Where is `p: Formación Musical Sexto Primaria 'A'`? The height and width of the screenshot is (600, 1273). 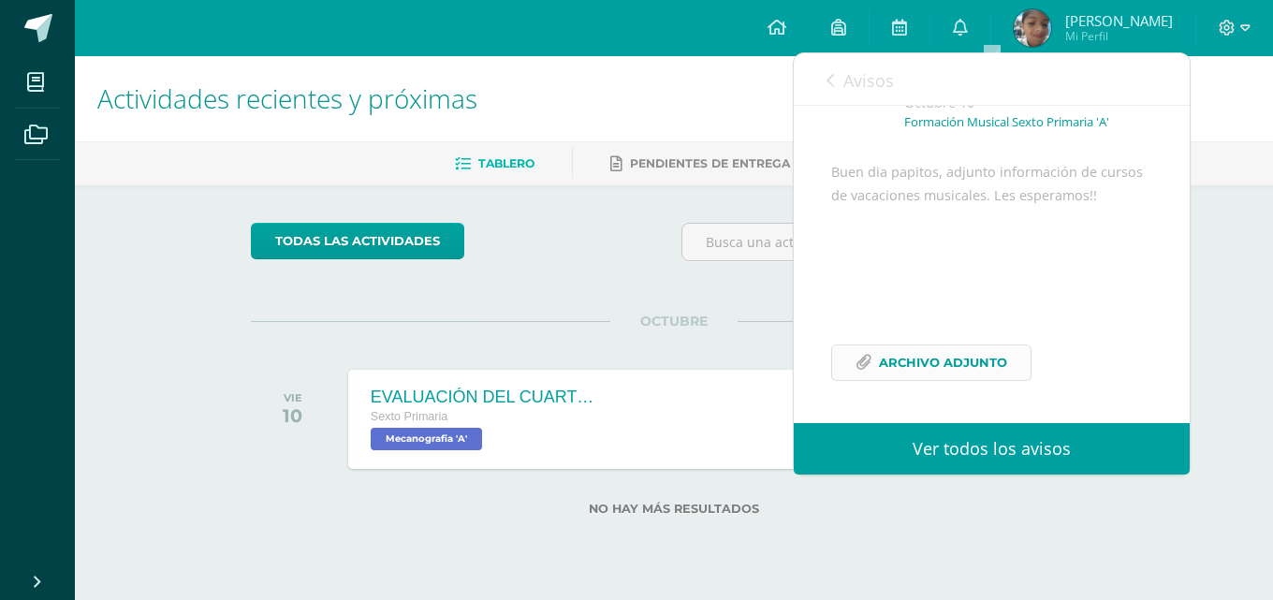 p: Formación Musical Sexto Primaria 'A' is located at coordinates (1006, 122).